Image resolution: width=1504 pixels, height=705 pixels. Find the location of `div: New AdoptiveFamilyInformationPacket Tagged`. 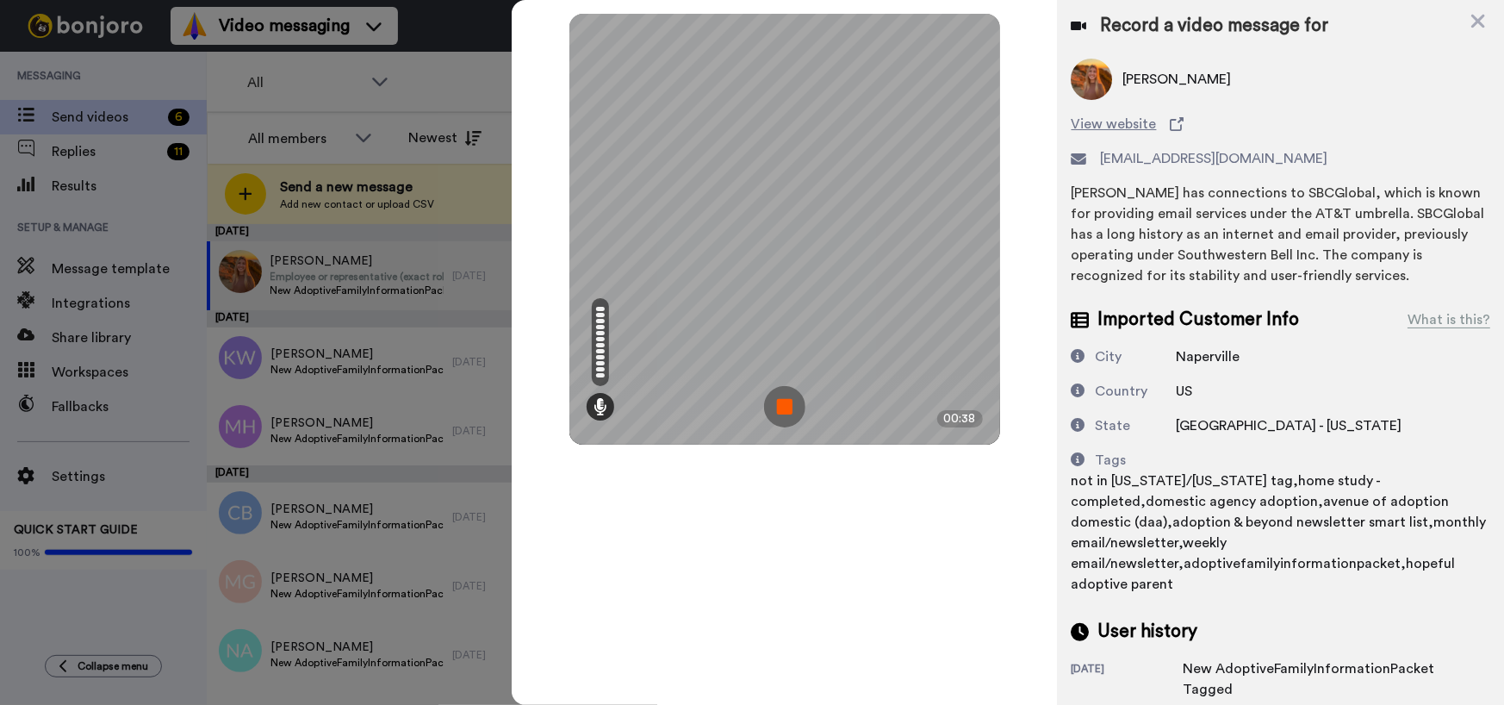

div: New AdoptiveFamilyInformationPacket Tagged is located at coordinates (1320, 679).